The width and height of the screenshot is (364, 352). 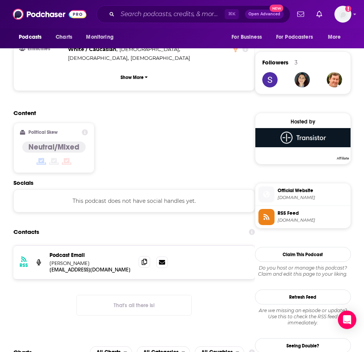 What do you see at coordinates (303, 297) in the screenshot?
I see `button: Refresh Feed` at bounding box center [303, 297].